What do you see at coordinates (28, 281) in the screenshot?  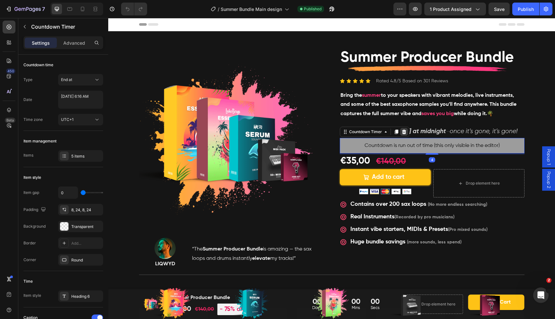 I see `div: Time` at bounding box center [28, 281].